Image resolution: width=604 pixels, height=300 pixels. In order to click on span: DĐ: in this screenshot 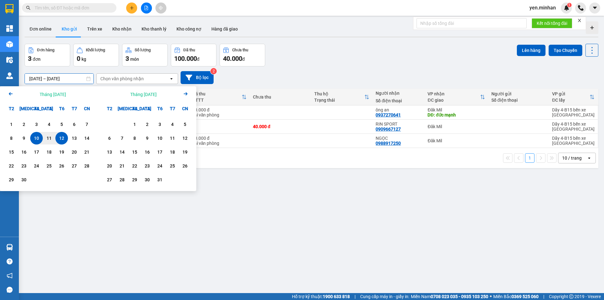, I will do `click(78, 36)`.